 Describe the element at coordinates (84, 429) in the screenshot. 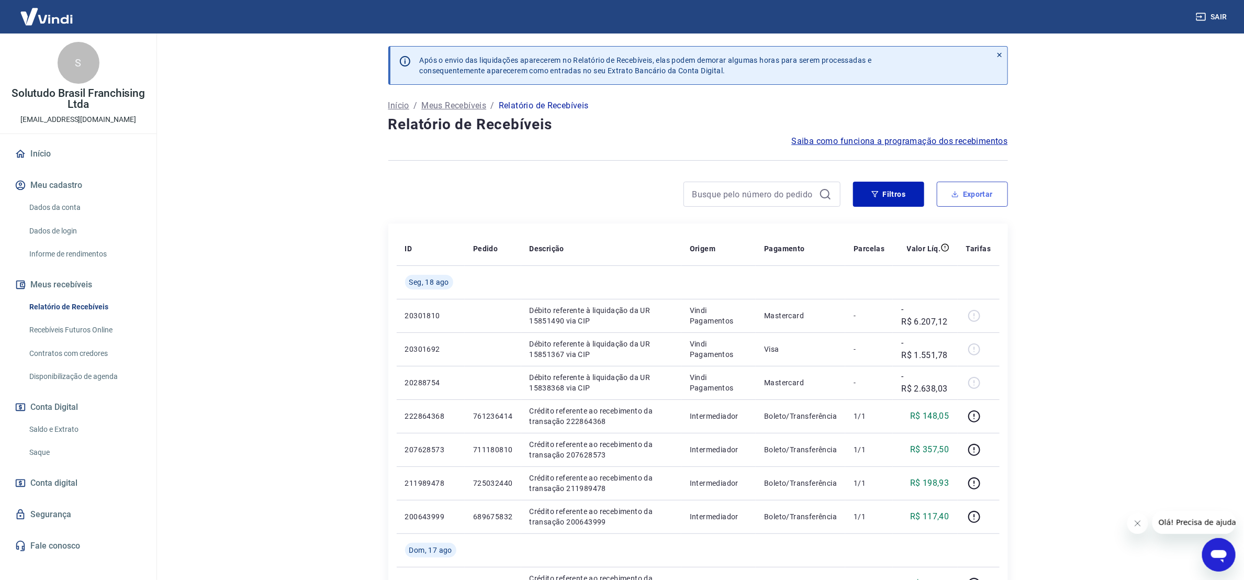

I see `a: Saldo e Extrato` at that location.